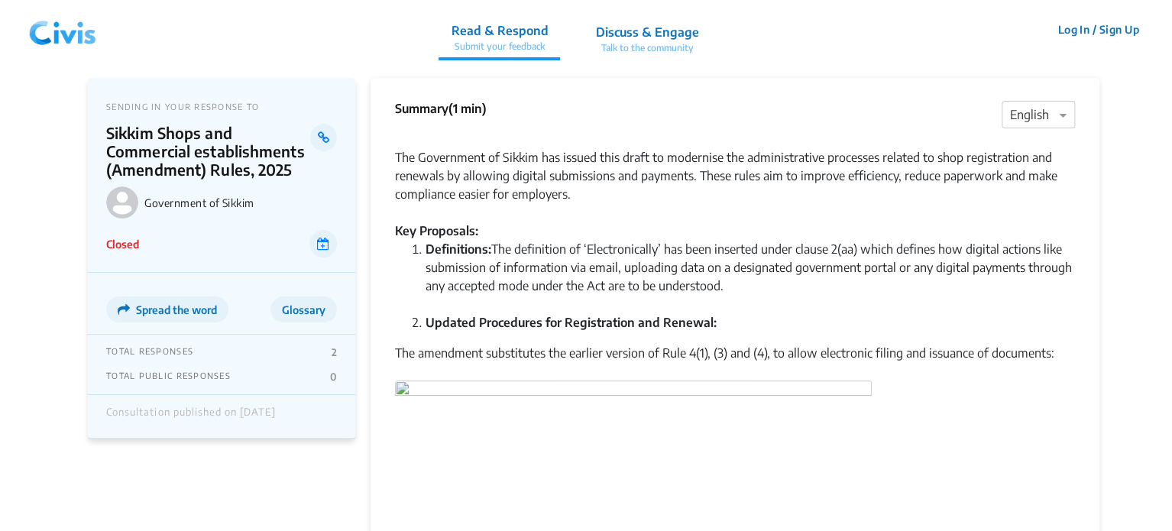  I want to click on button: Spread the word, so click(167, 310).